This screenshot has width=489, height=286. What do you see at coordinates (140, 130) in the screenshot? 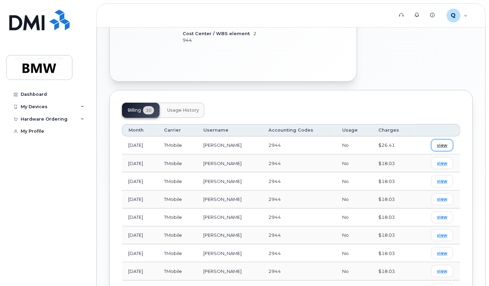
I see `th: Month` at bounding box center [140, 130].